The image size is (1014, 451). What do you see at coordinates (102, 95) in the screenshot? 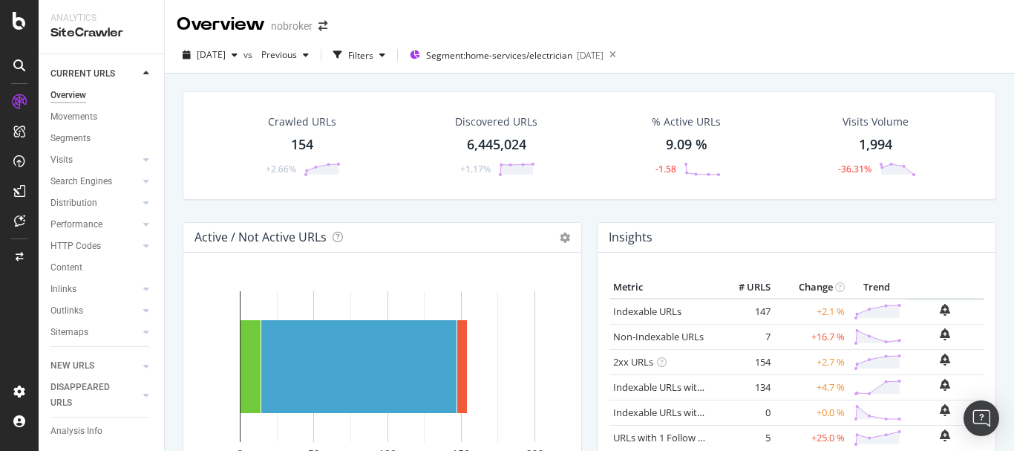
I see `a: Overview` at bounding box center [102, 95].